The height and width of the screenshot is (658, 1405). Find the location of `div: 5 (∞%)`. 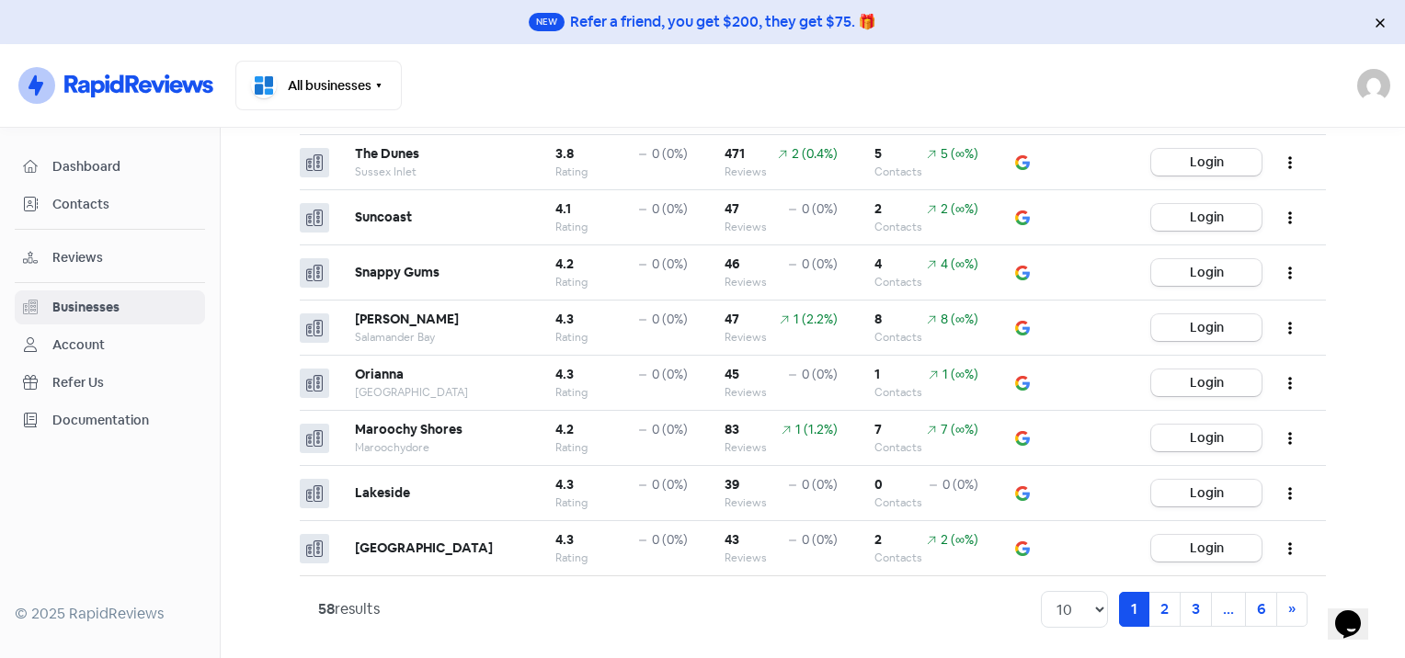

div: 5 (∞%) is located at coordinates (959, 154).